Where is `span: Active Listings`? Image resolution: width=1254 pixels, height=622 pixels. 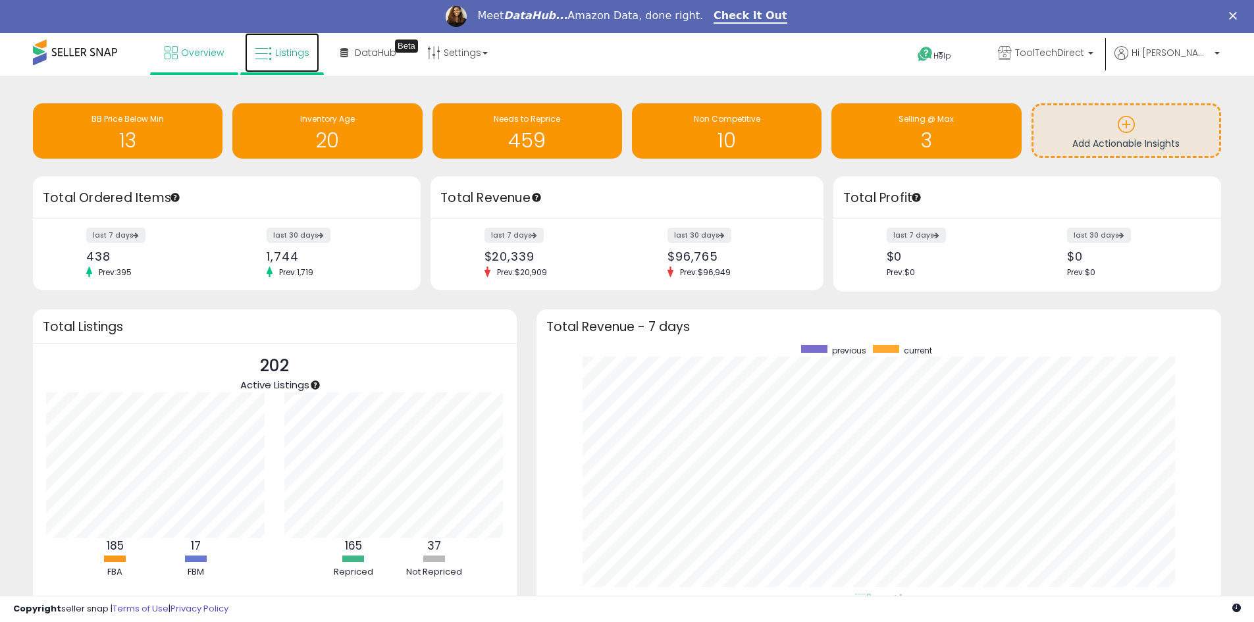 span: Active Listings is located at coordinates (275, 385).